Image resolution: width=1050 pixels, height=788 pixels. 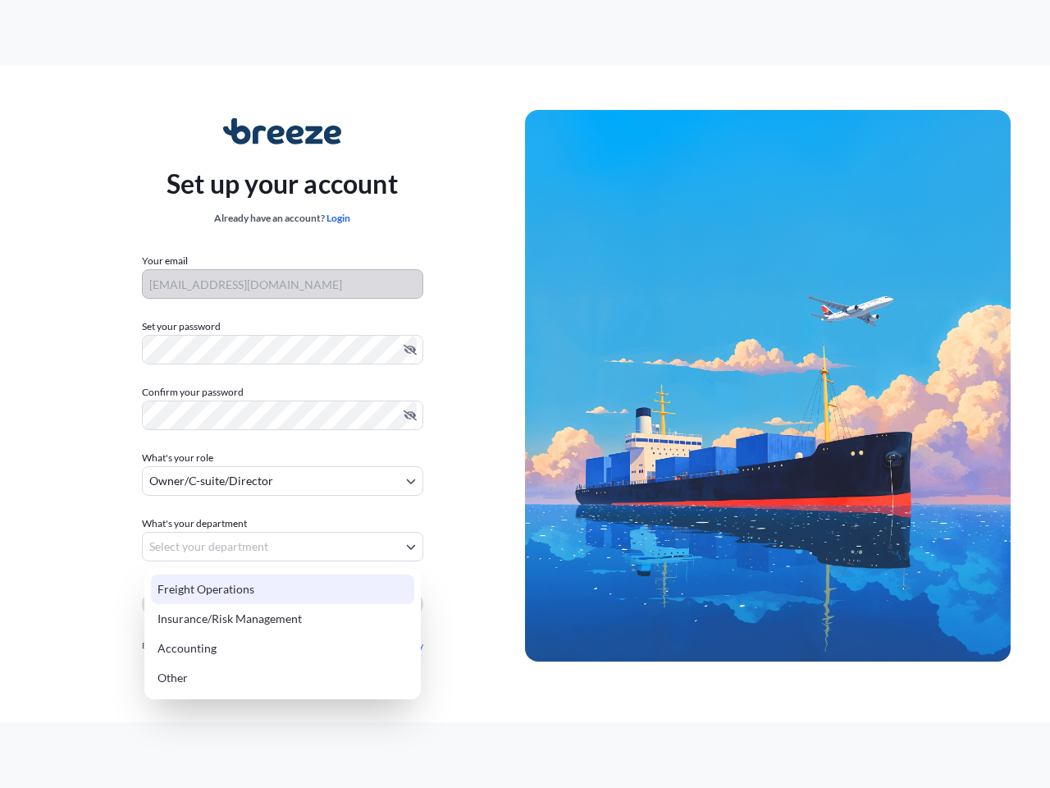 I want to click on div: Insurance/Risk Management, so click(x=282, y=619).